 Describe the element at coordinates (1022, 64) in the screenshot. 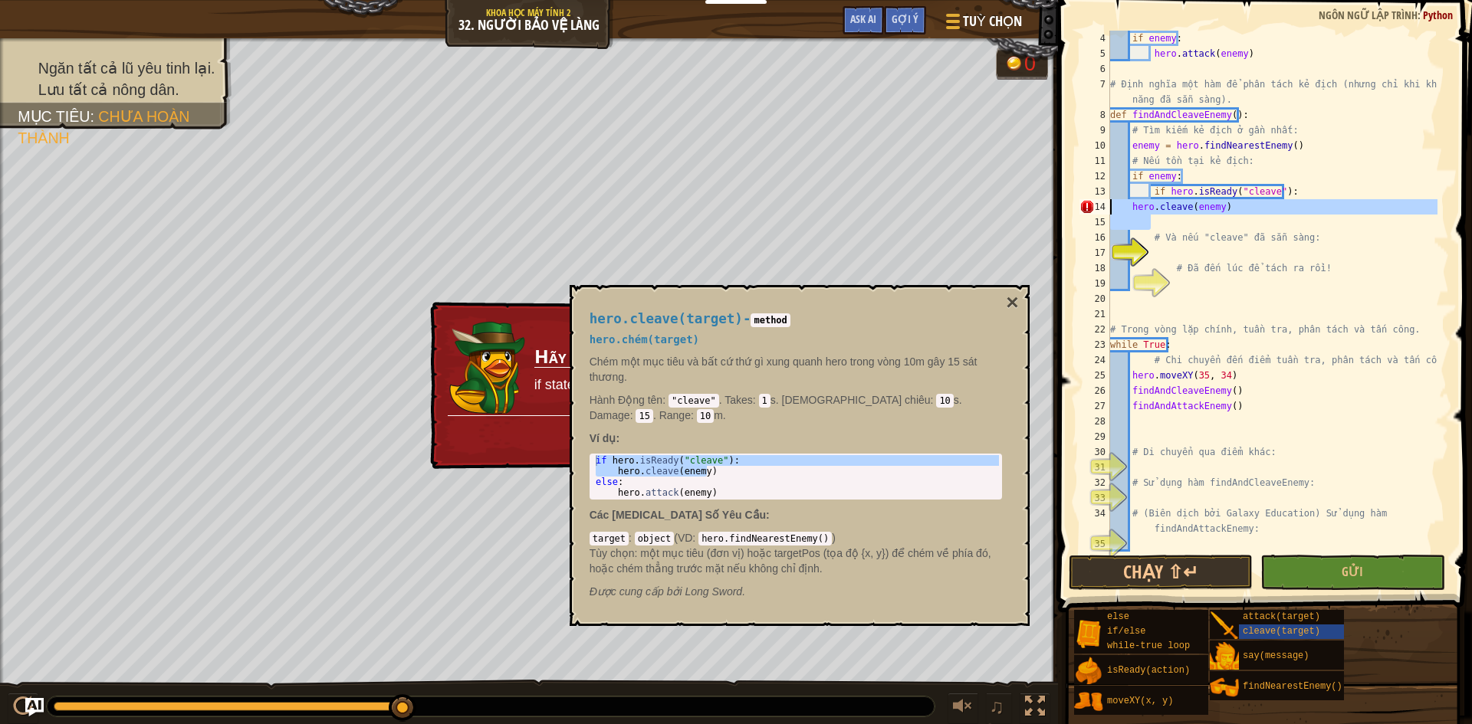

I see `div: Team 'humans' has 0 gold.` at that location.